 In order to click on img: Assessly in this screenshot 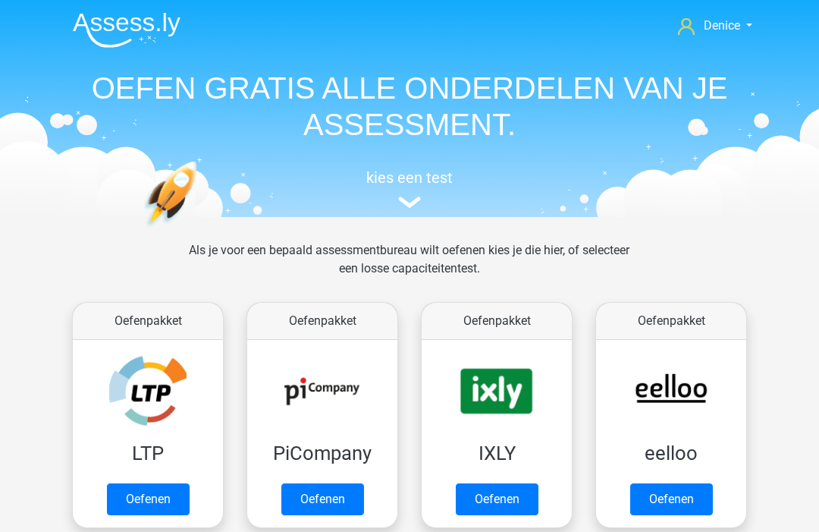, I will do `click(127, 30)`.